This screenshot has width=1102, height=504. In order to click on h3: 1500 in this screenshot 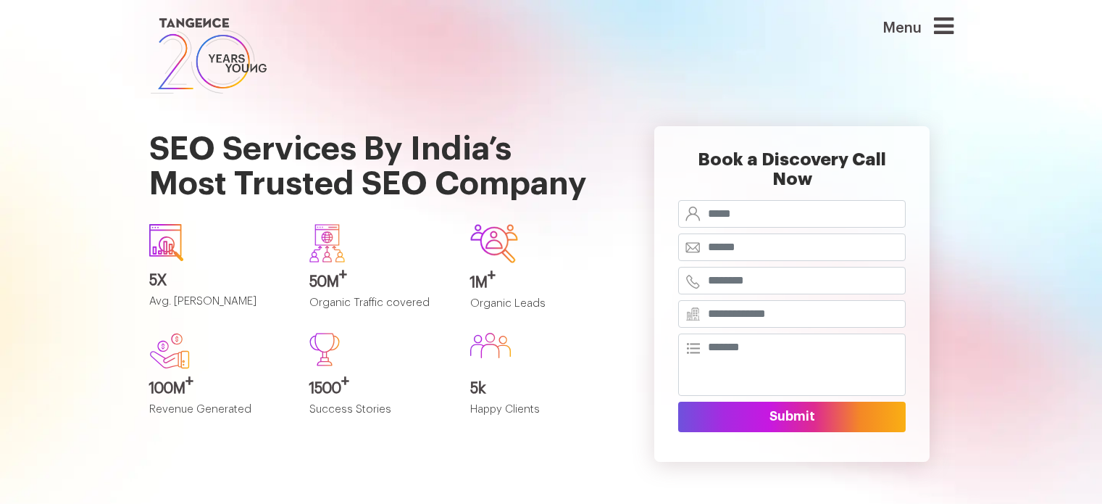, I will do `click(379, 388)`.